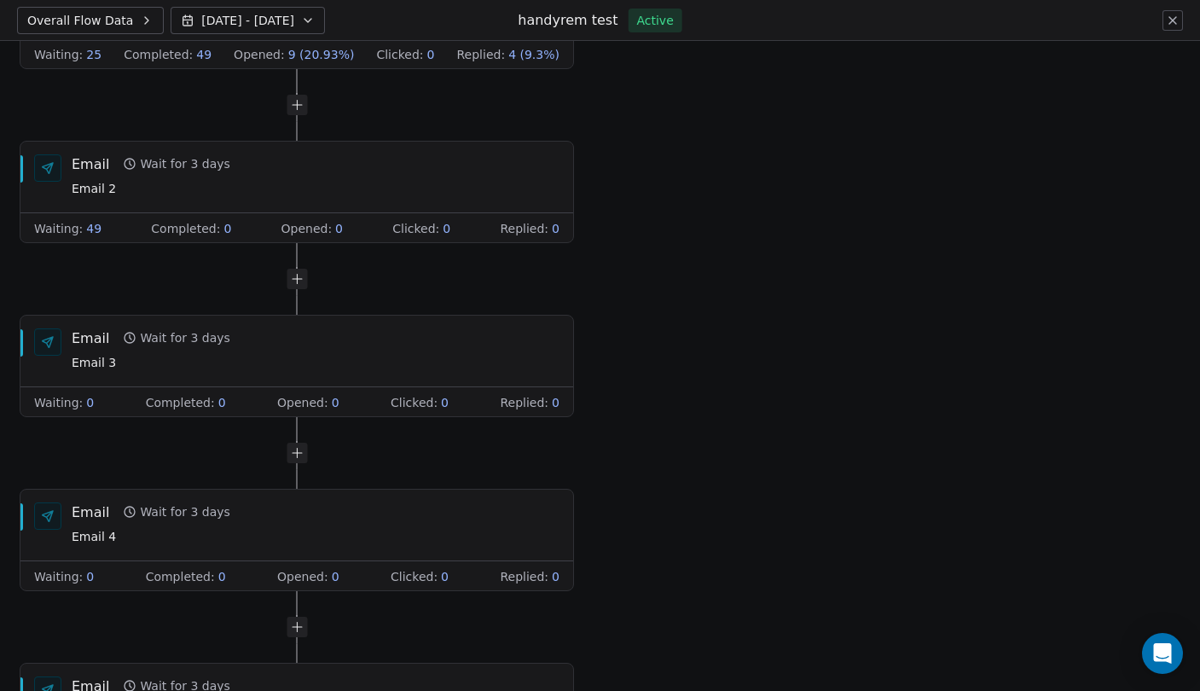  I want to click on div: EmailWait for 3 daysEmail 2Waiting:49Completed:0Opened:0Clicked:0Replied:0, so click(297, 192).